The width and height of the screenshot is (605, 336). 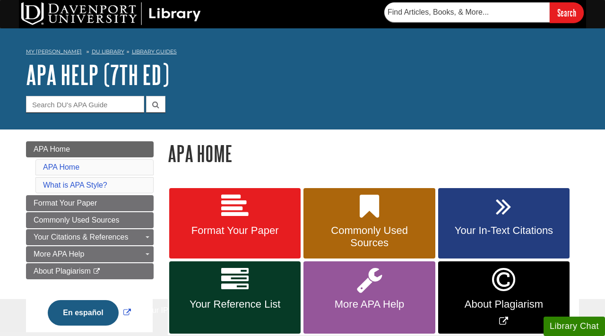 I want to click on a: DU Library, so click(x=108, y=52).